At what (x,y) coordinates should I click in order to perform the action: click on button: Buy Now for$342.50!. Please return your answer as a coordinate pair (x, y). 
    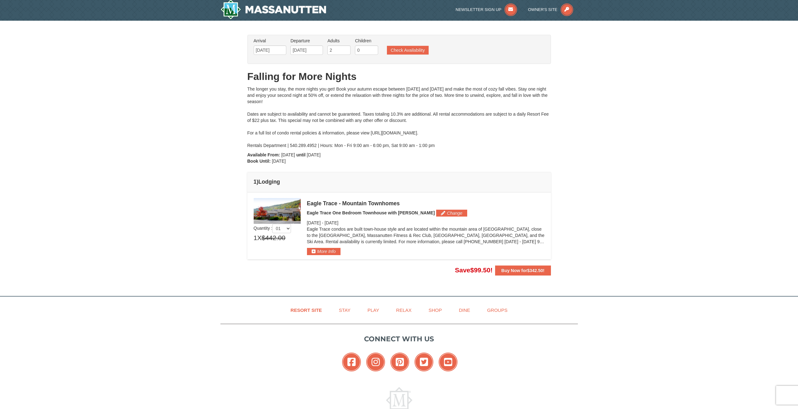
    Looking at the image, I should click on (523, 271).